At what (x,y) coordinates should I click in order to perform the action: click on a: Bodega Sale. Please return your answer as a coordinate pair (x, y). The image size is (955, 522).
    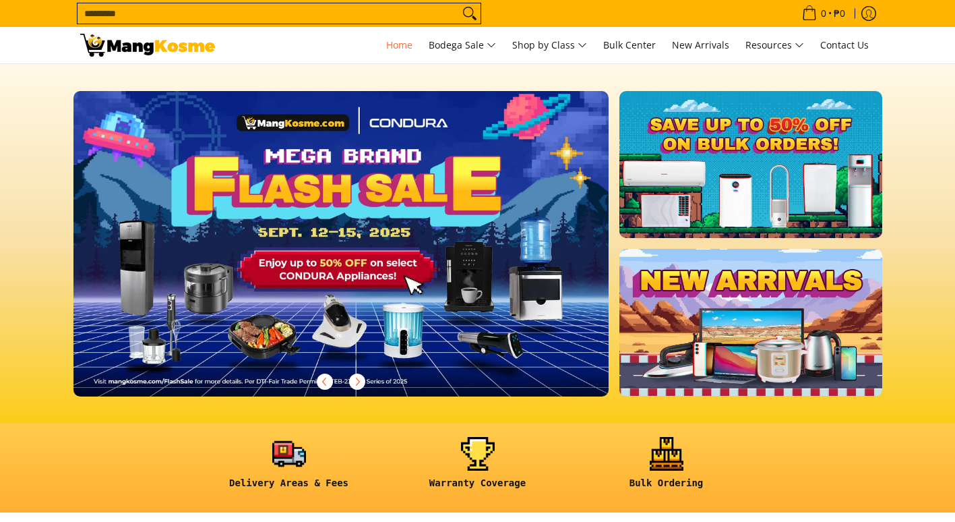
    Looking at the image, I should click on (462, 45).